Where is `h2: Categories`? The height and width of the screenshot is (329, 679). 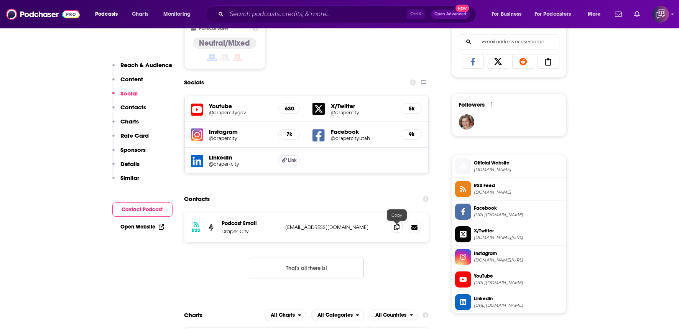 h2: Categories is located at coordinates (337, 315).